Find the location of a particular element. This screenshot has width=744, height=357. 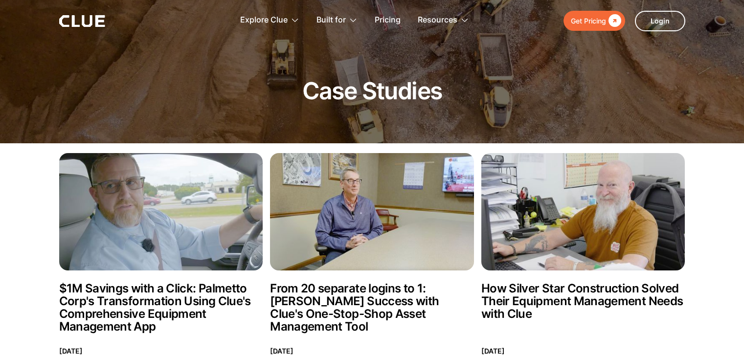

h2: How Silver Star Construction Solved Their Equipment Management Needs with Clue is located at coordinates (583, 301).